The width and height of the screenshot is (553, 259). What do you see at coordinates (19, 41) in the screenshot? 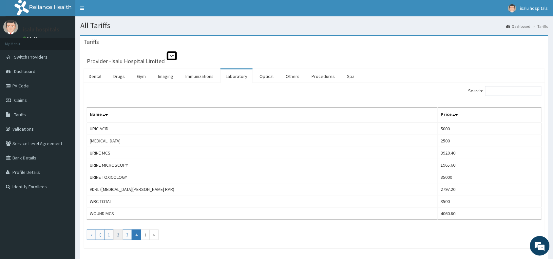
I see `img: d_794563401_company_1708531726252_794563401` at bounding box center [19, 41].